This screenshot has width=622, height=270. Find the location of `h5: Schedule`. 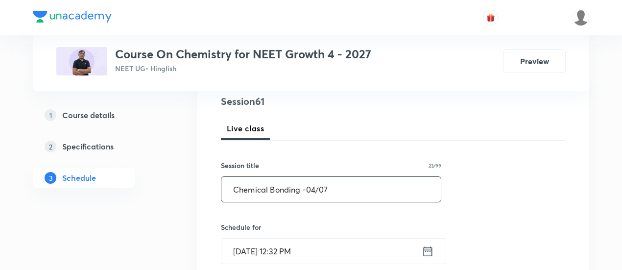

h5: Schedule is located at coordinates (79, 178).